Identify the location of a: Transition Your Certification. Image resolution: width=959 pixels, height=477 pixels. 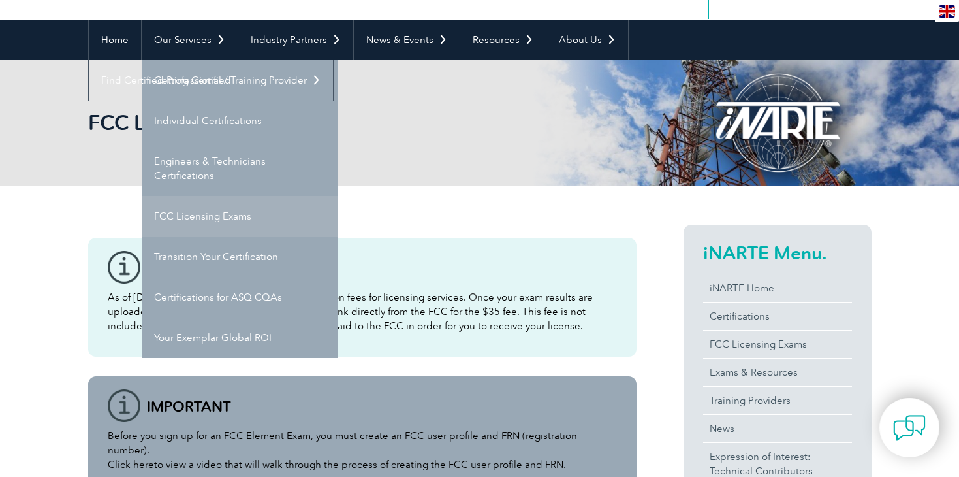
(240, 257).